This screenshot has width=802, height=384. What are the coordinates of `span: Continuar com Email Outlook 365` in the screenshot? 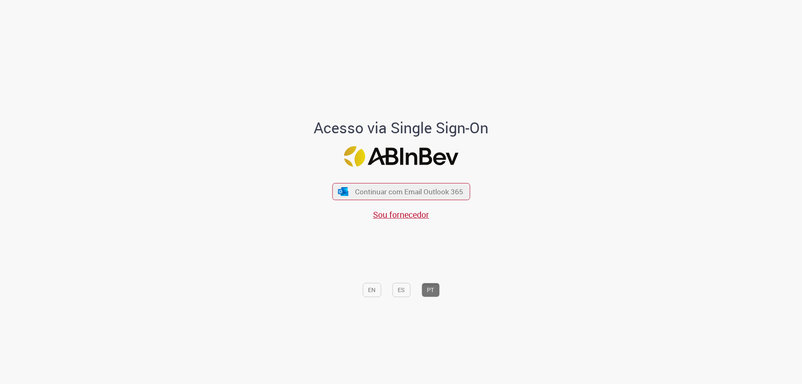 It's located at (409, 191).